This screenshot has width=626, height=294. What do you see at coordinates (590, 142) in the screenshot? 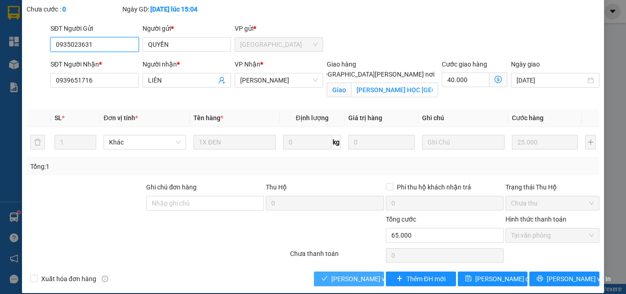
I see `button: plus` at bounding box center [590, 142].